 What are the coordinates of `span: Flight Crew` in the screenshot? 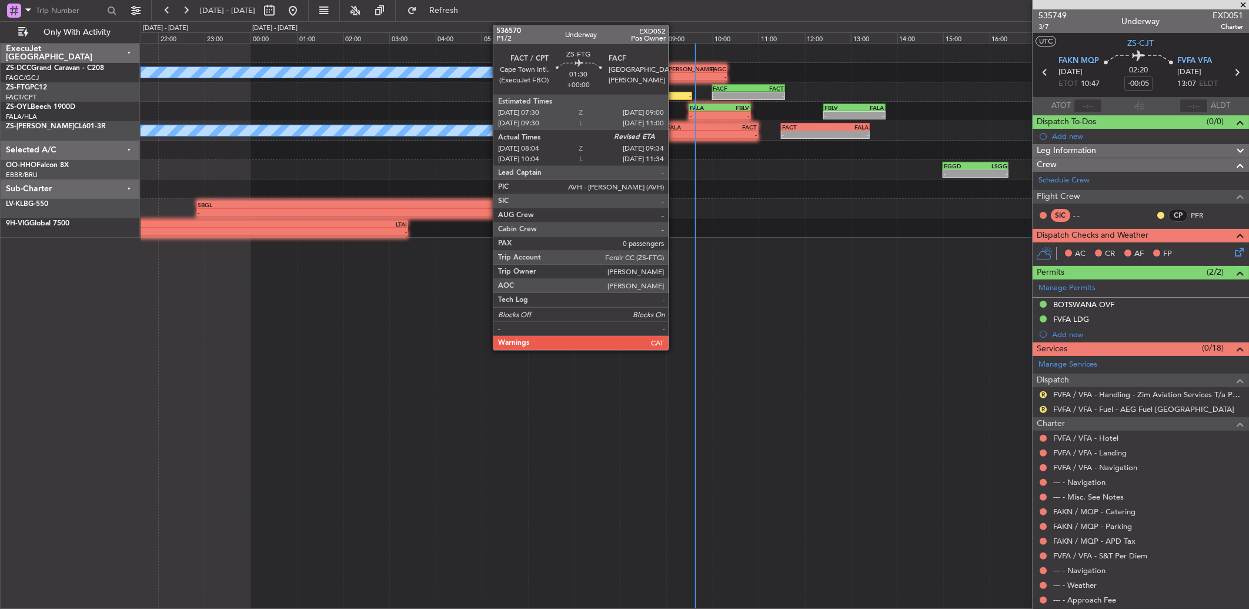 It's located at (1058, 196).